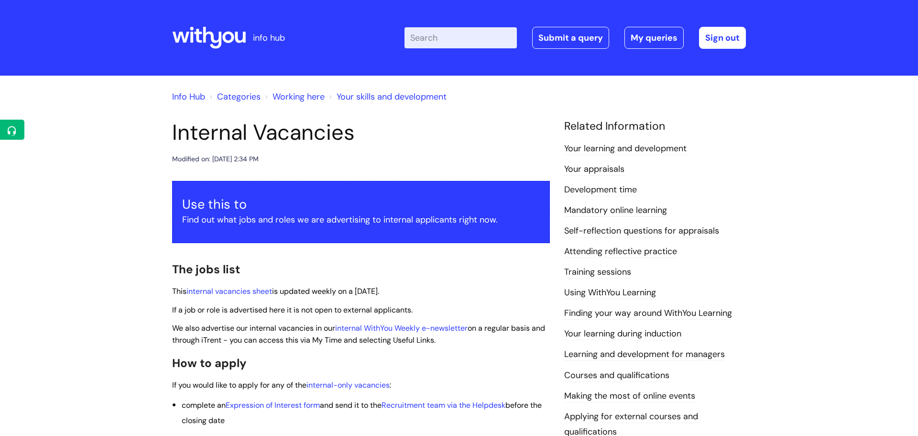 The height and width of the screenshot is (436, 918). Describe the element at coordinates (361, 204) in the screenshot. I see `h3: Use this to` at that location.